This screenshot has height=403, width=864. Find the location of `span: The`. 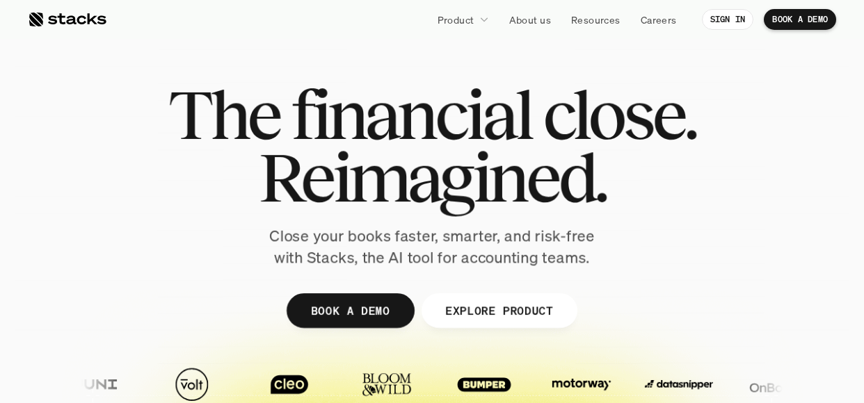

span: The is located at coordinates (223, 115).